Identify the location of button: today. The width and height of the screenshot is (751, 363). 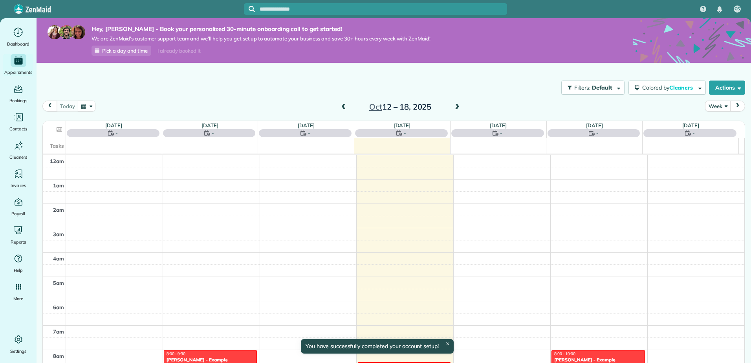
(67, 106).